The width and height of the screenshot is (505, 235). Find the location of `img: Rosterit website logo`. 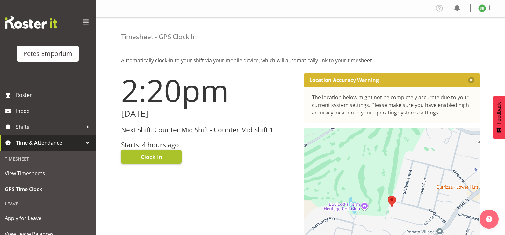

img: Rosterit website logo is located at coordinates (31, 22).